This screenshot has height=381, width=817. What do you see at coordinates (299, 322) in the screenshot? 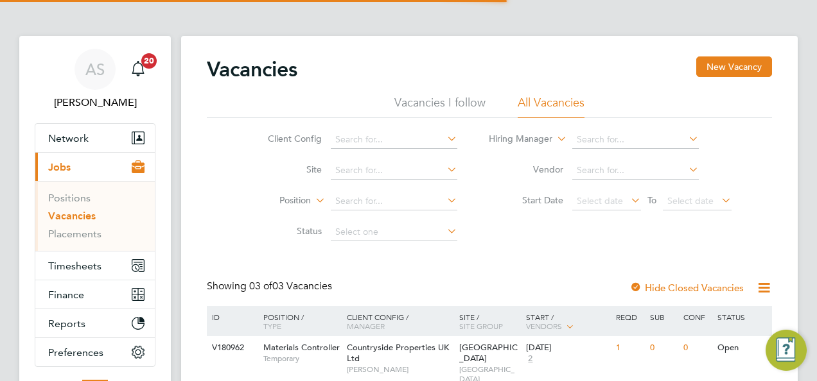
I see `div: Position /` at bounding box center [299, 322].